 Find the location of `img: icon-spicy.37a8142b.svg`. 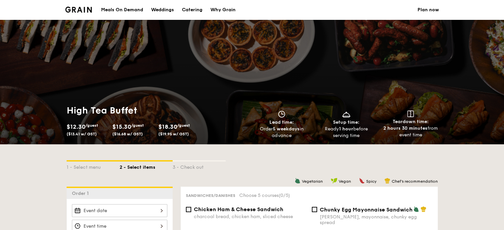

img: icon-spicy.37a8142b.svg is located at coordinates (361, 181).